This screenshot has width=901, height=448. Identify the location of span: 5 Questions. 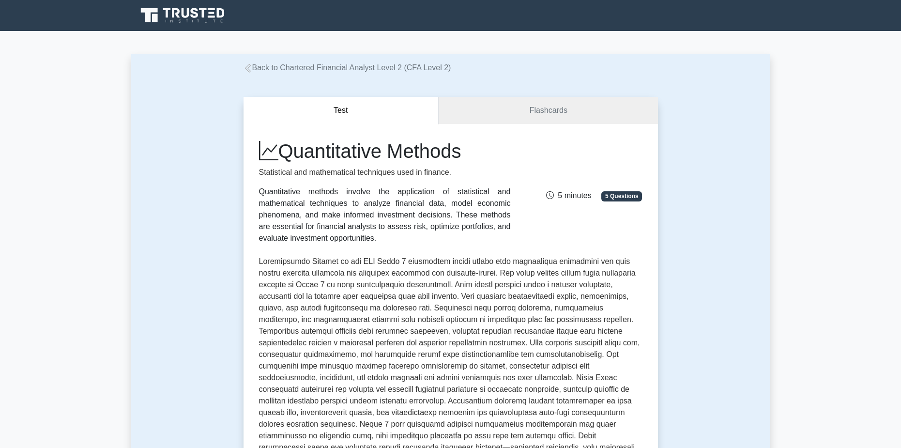
(622, 196).